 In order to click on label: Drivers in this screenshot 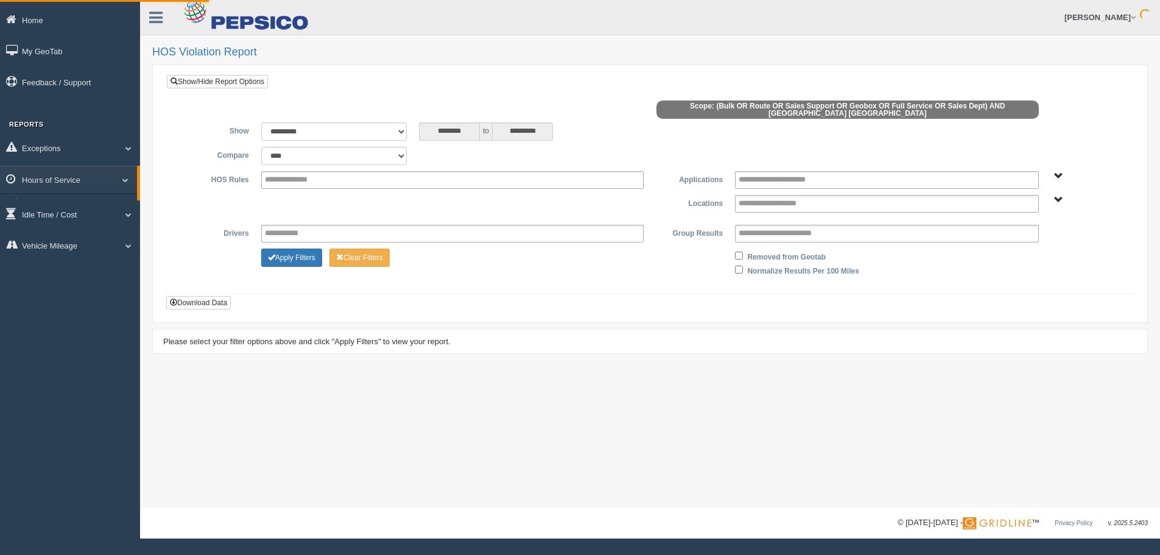, I will do `click(216, 232)`.